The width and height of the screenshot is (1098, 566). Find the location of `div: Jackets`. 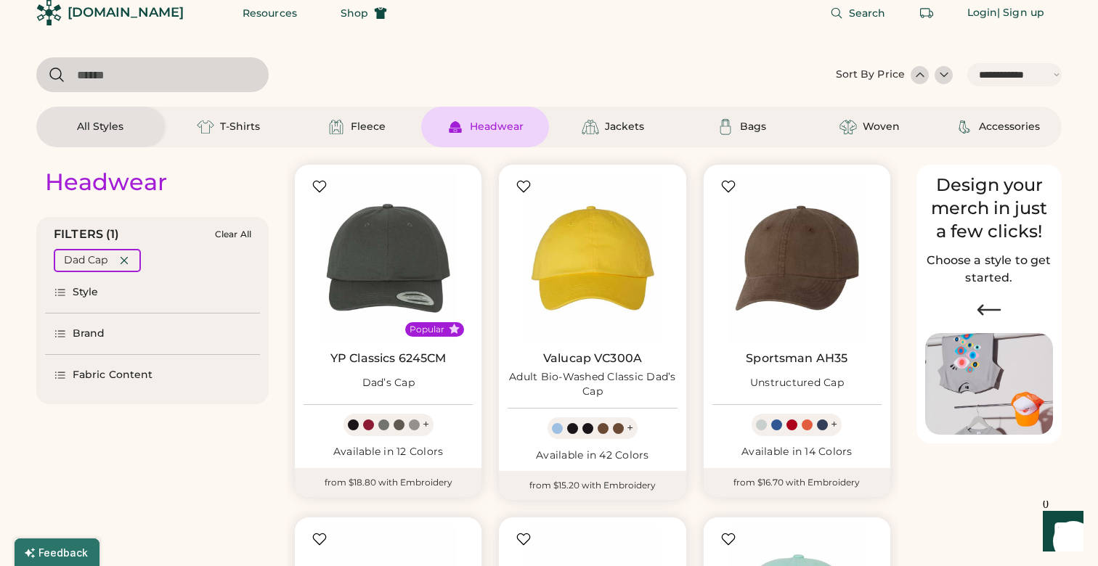

div: Jackets is located at coordinates (624, 127).